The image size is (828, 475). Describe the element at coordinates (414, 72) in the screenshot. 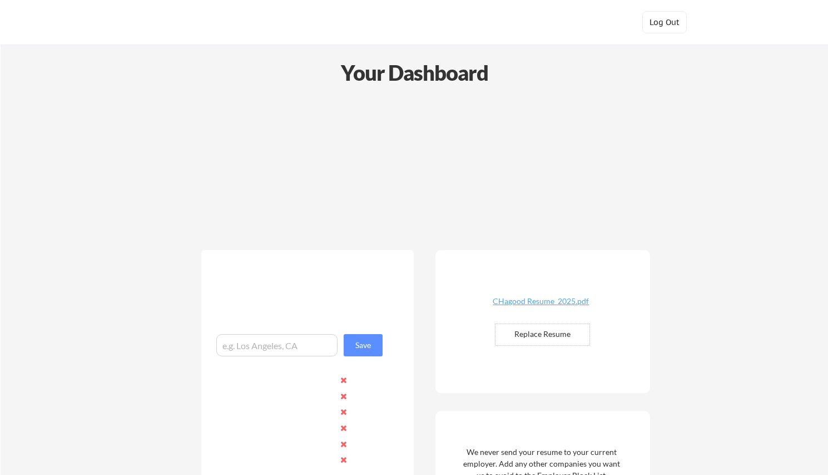

I see `div: Your Dashboard` at that location.